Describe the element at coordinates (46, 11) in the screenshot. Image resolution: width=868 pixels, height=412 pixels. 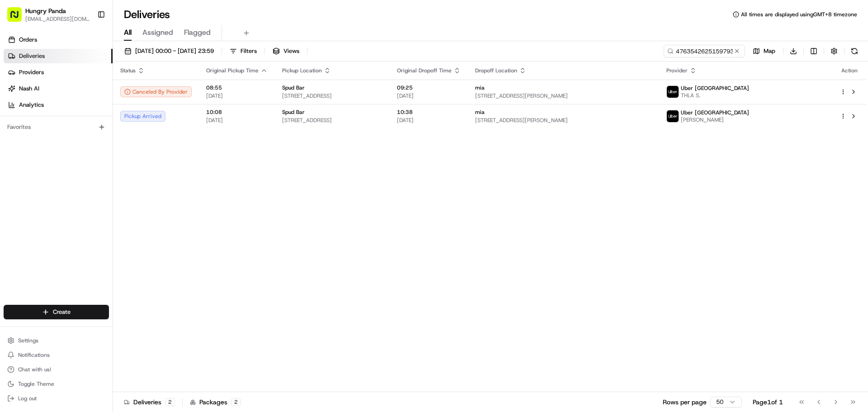
I see `button: Hungry Panda` at that location.